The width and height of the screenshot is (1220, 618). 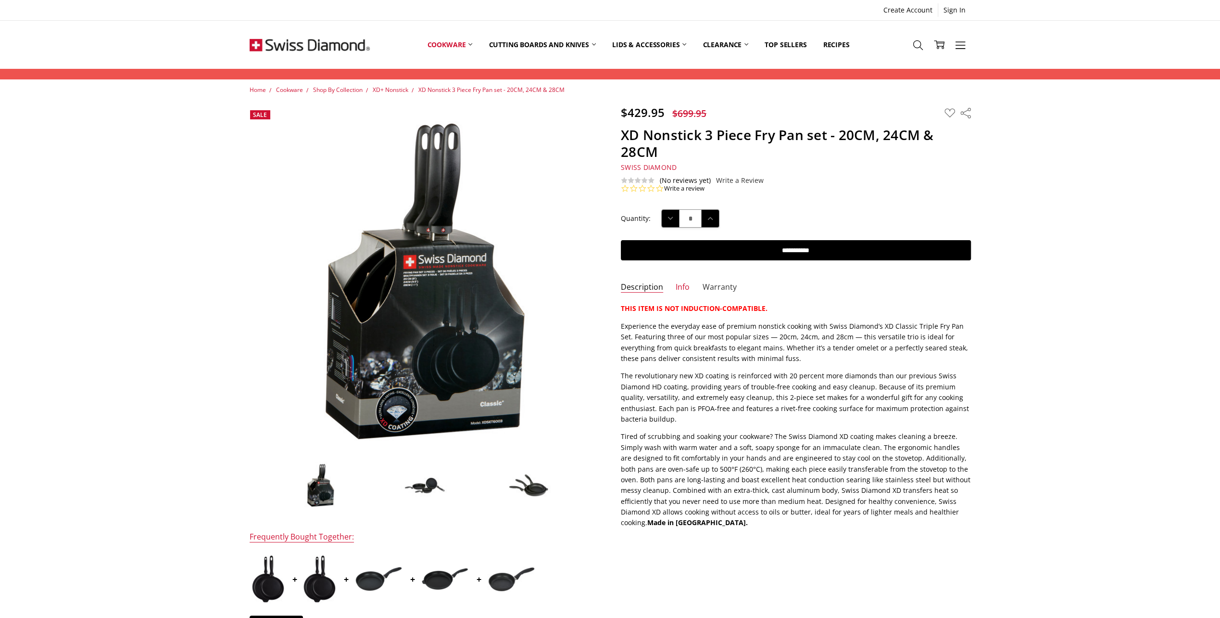 I want to click on a: XD Nonstick 3 Piece Fry Pan set - 20CM, 24CM & 28CM, so click(x=492, y=89).